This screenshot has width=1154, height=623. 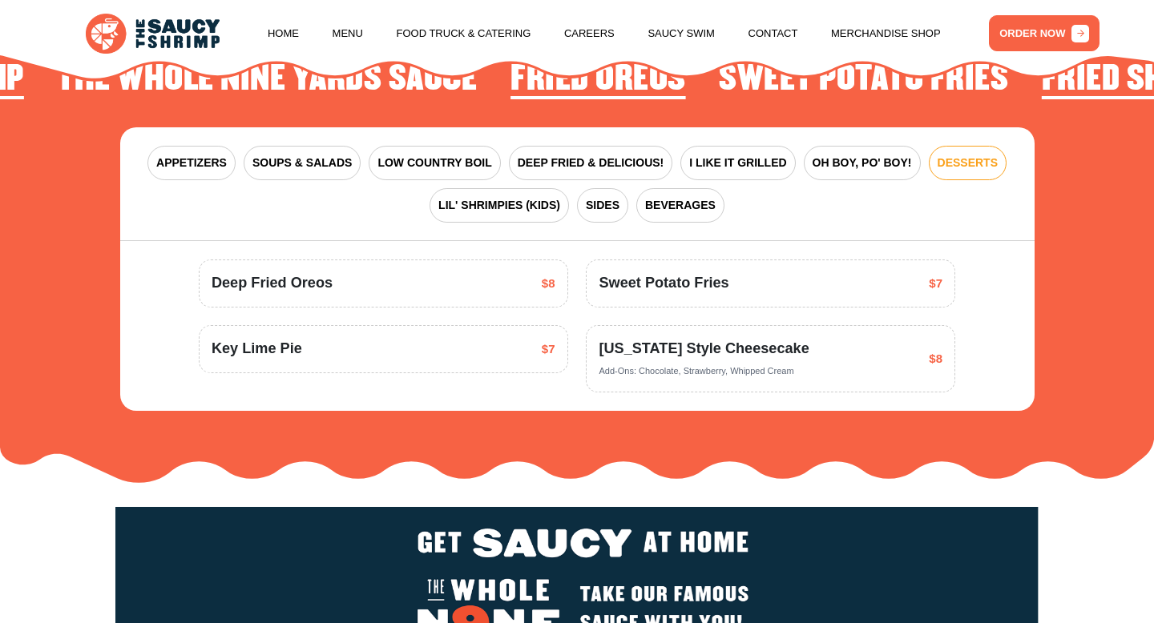 I want to click on h2: Sweet Potato Fries, so click(x=863, y=79).